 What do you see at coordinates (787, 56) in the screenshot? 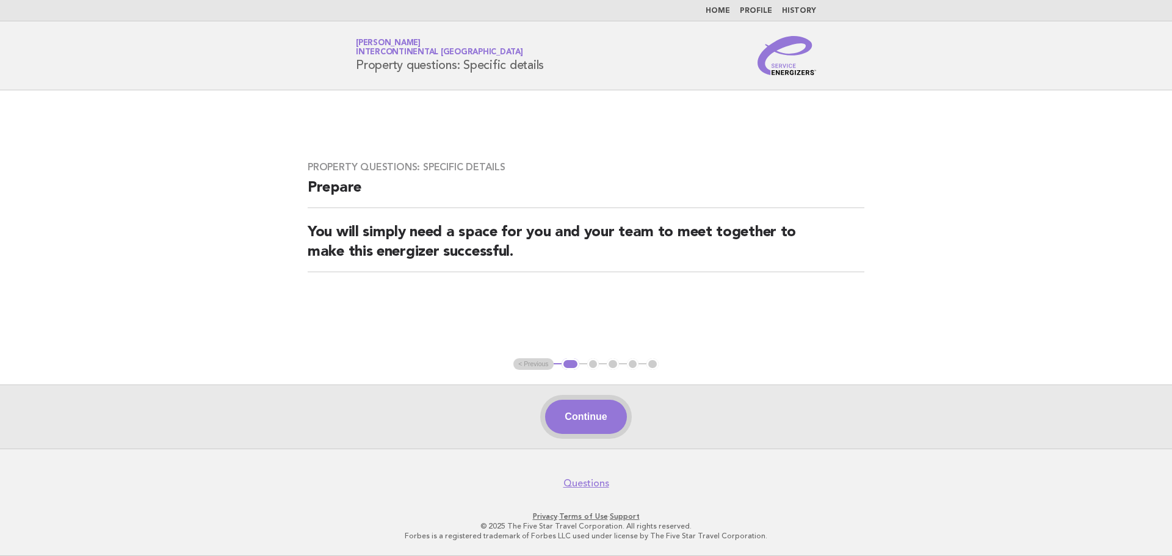
I see `img: Service Energizers` at bounding box center [787, 56].